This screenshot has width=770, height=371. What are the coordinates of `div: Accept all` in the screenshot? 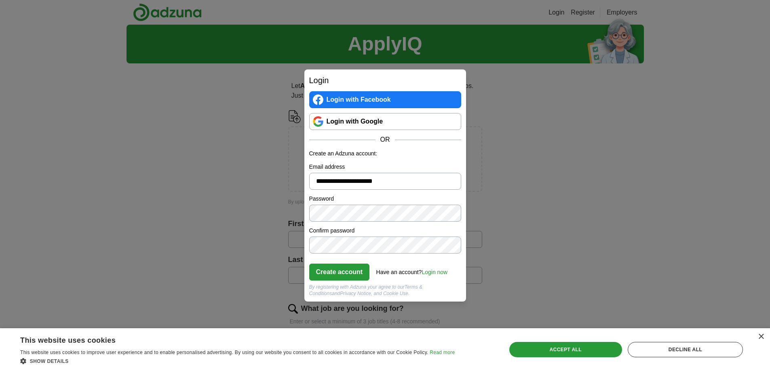 It's located at (565, 350).